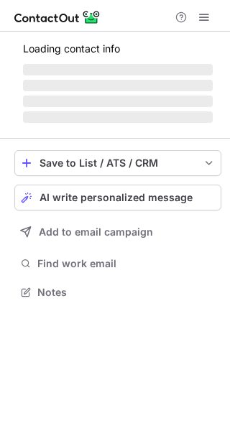  Describe the element at coordinates (118, 292) in the screenshot. I see `button: Notes` at that location.